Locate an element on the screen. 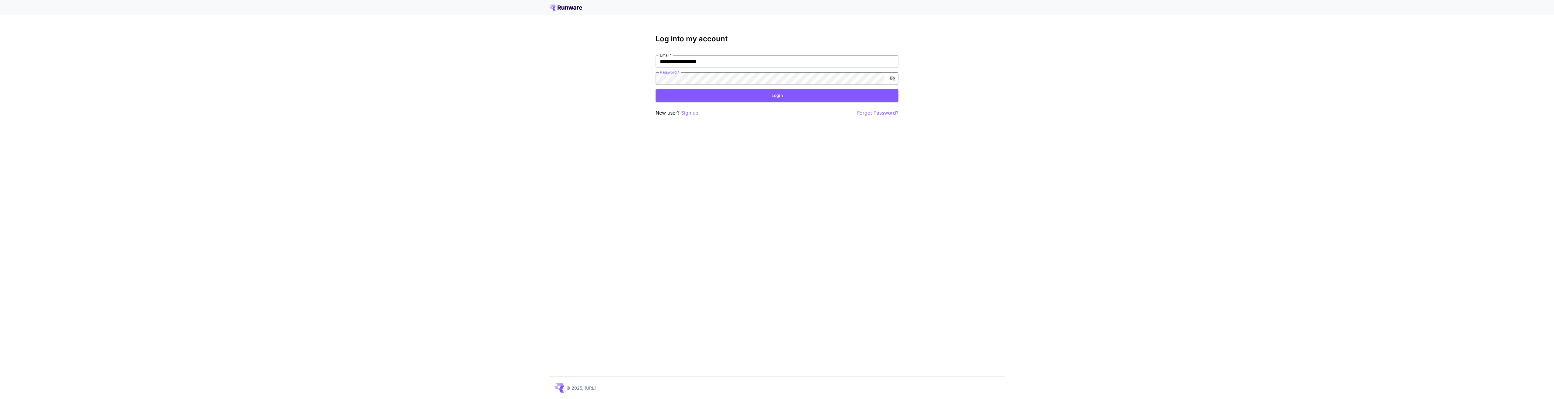 This screenshot has height=399, width=1554. p: Sign up is located at coordinates (690, 113).